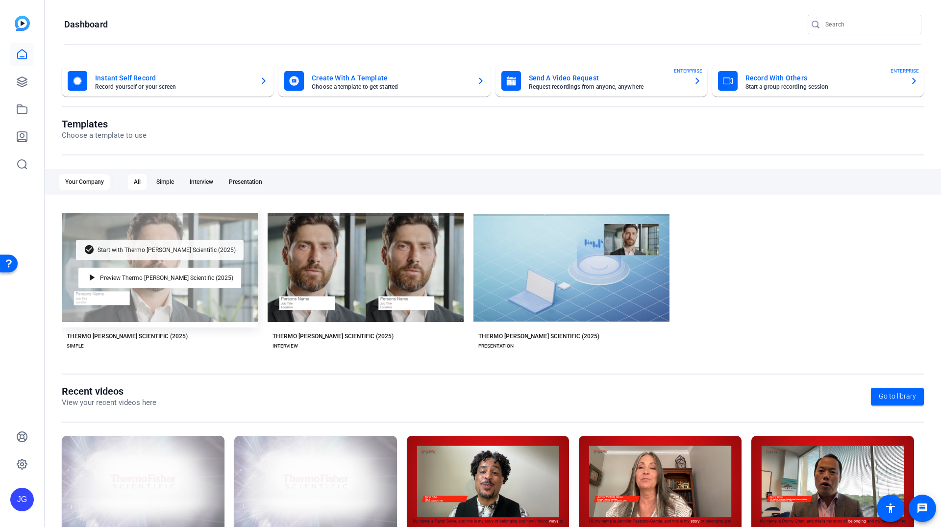 This screenshot has width=941, height=527. What do you see at coordinates (890, 508) in the screenshot?
I see `mat-icon: accessibility` at bounding box center [890, 508].